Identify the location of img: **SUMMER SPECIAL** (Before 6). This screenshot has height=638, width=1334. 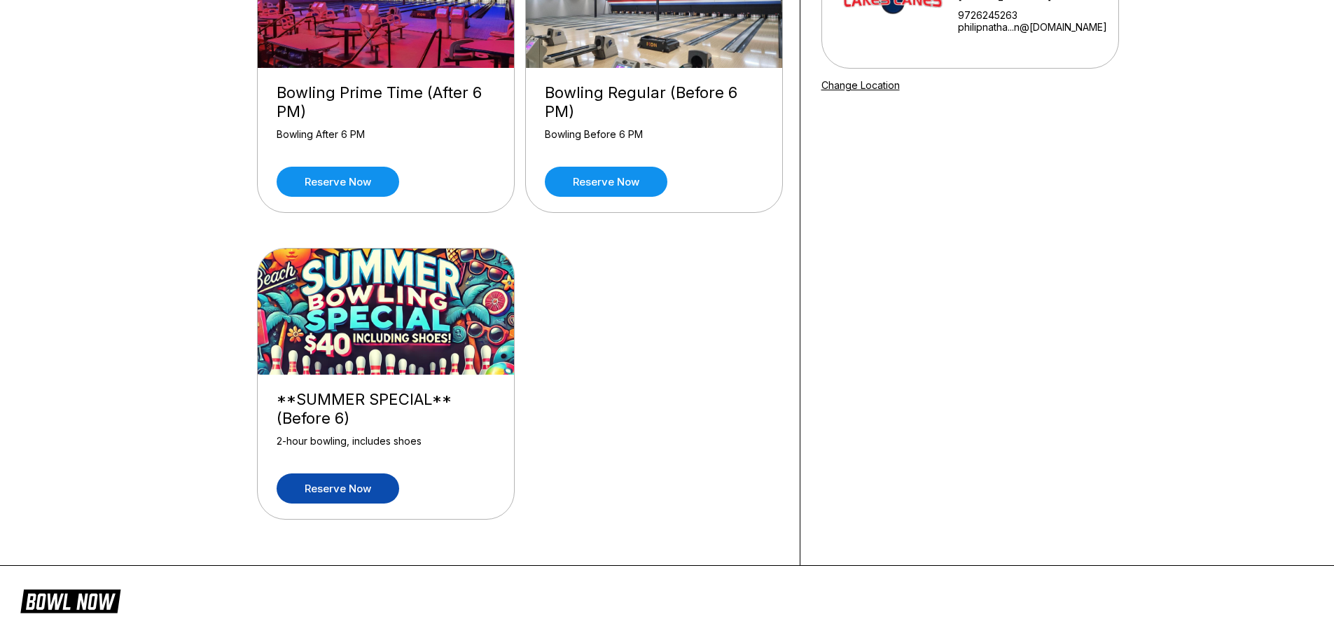
(387, 312).